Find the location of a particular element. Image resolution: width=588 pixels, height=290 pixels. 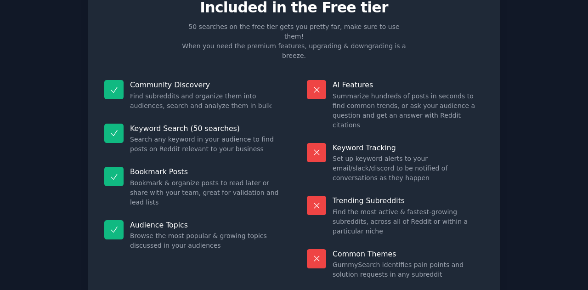

p: Trending Subreddits is located at coordinates (408, 200).